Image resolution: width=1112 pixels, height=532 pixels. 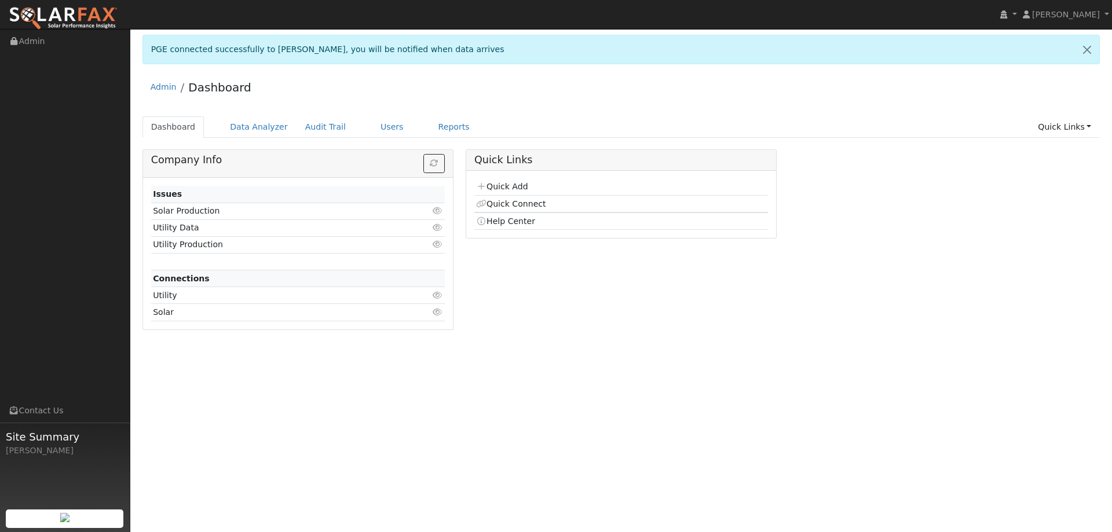 What do you see at coordinates (1064, 127) in the screenshot?
I see `a: Quick Links` at bounding box center [1064, 127].